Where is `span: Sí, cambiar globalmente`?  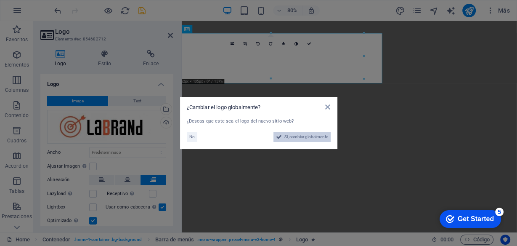 span: Sí, cambiar globalmente is located at coordinates (306, 137).